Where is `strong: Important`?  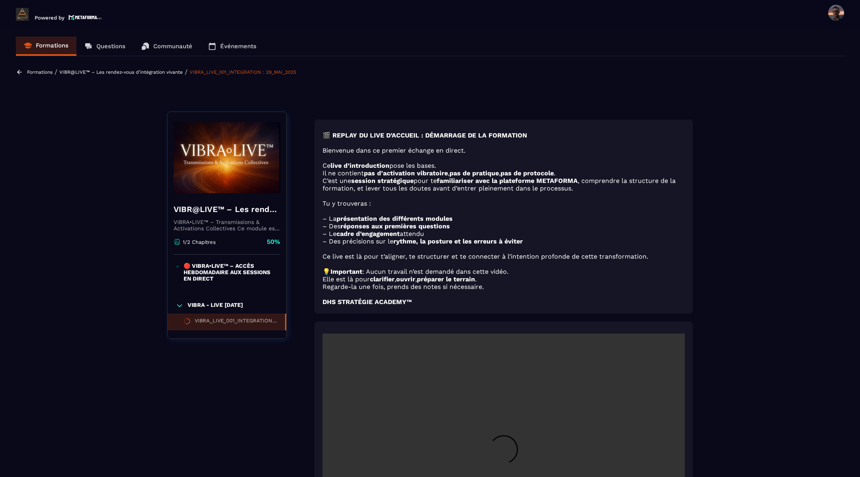 strong: Important is located at coordinates (347, 271).